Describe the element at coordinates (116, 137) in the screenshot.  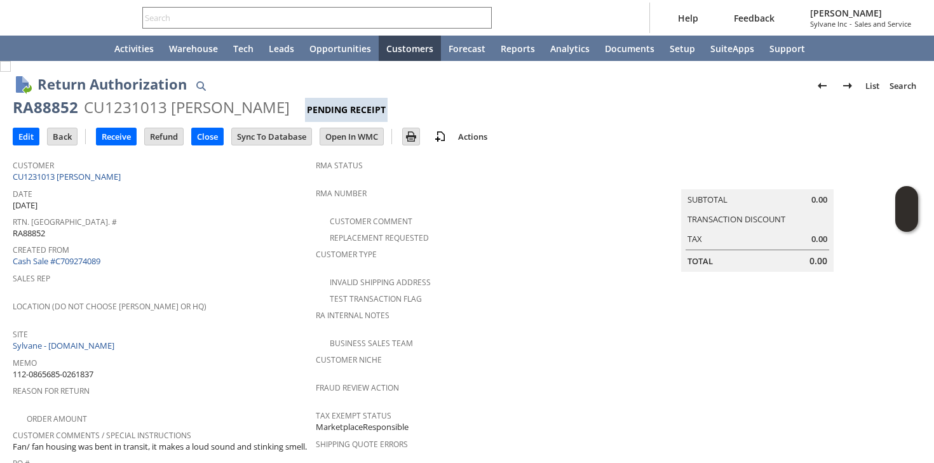
I see `input: Receive` at that location.